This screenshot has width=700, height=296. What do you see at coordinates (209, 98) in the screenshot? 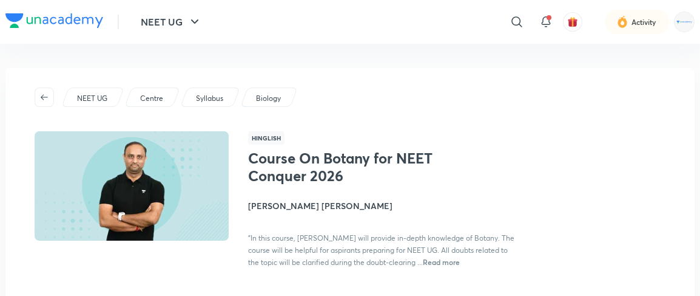
I see `p: Syllabus` at bounding box center [209, 98].